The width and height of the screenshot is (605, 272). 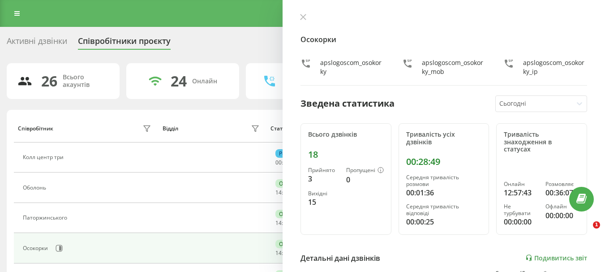 I want to click on div: Детальні дані дзвінків, so click(x=340, y=258).